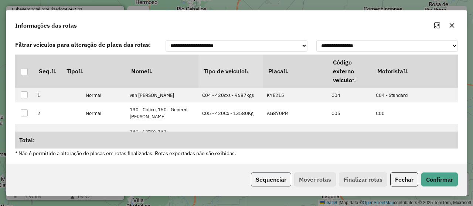  I want to click on td: 3, so click(47, 139).